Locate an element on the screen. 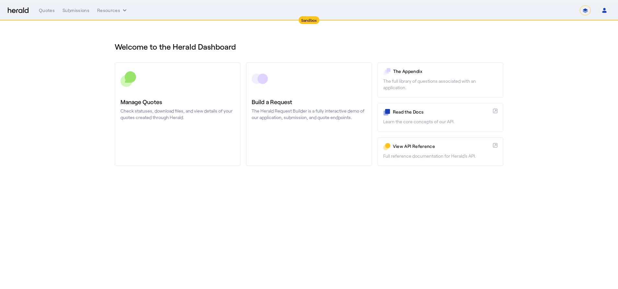 The image size is (618, 289). a: View API ReferenceFull reference documentation for Herald's API. is located at coordinates (440, 151).